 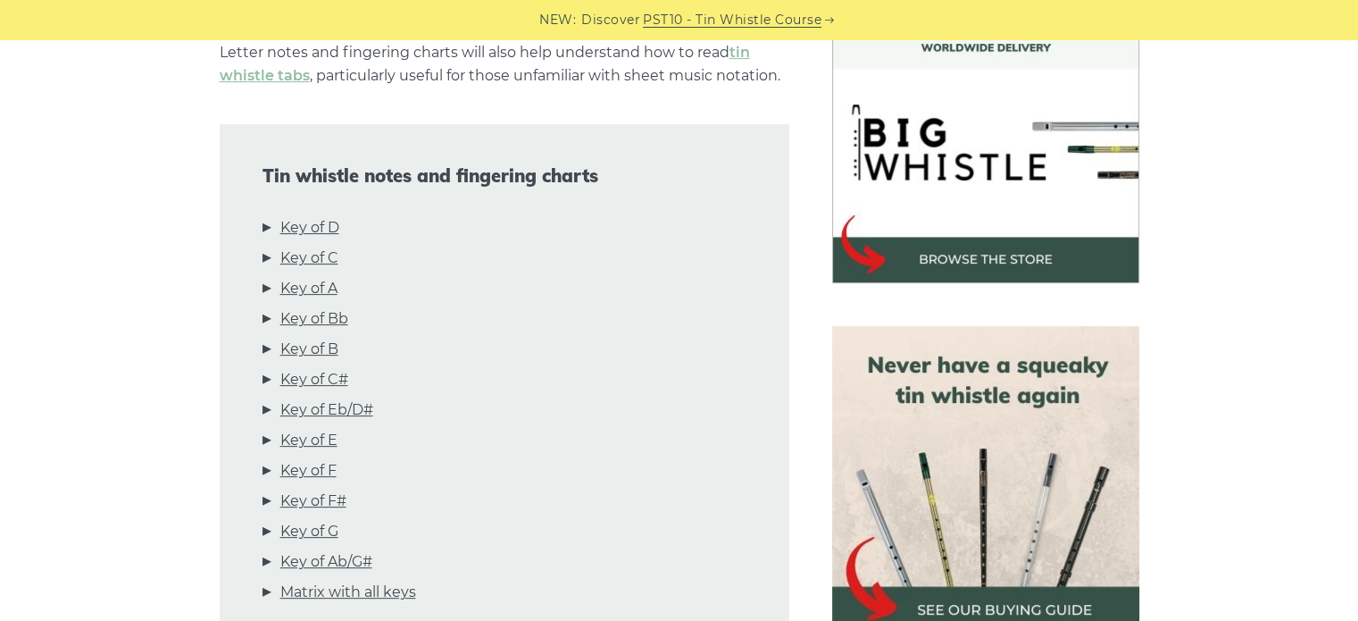 What do you see at coordinates (326, 562) in the screenshot?
I see `a: Key of Ab/G#` at bounding box center [326, 562].